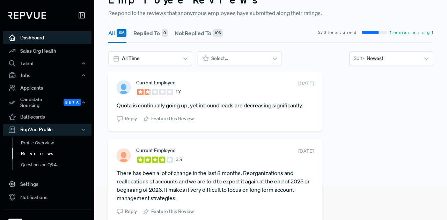 The height and width of the screenshot is (220, 447). I want to click on div: 0, so click(165, 33).